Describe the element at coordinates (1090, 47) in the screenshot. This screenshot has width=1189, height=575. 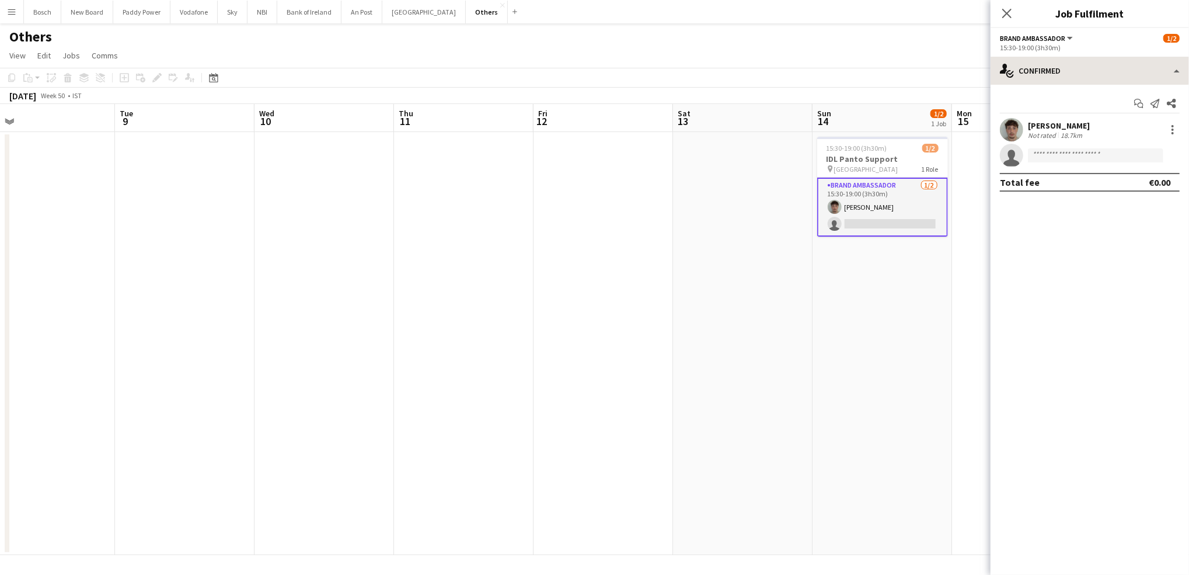
I see `div: 15:30-19:00 (3h30m)` at that location.